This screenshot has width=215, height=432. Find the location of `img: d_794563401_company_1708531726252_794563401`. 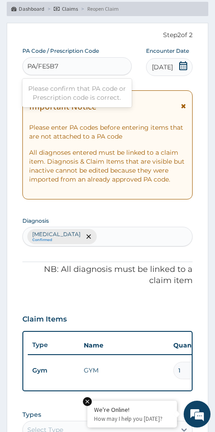

img: d_794563401_company_1708531726252_794563401 is located at coordinates (26, 56).